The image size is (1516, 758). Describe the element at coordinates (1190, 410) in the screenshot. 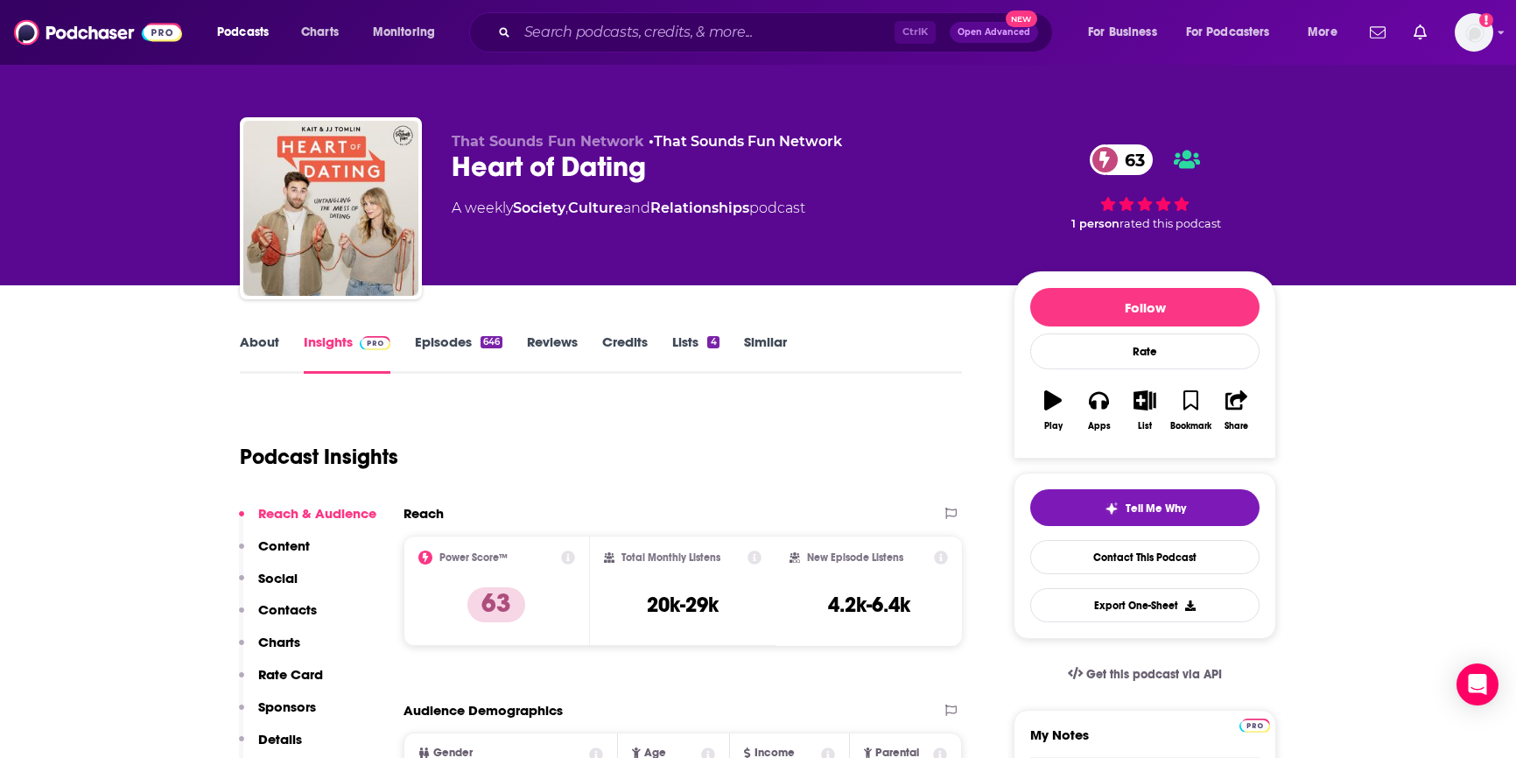

I see `button: Bookmark` at that location.